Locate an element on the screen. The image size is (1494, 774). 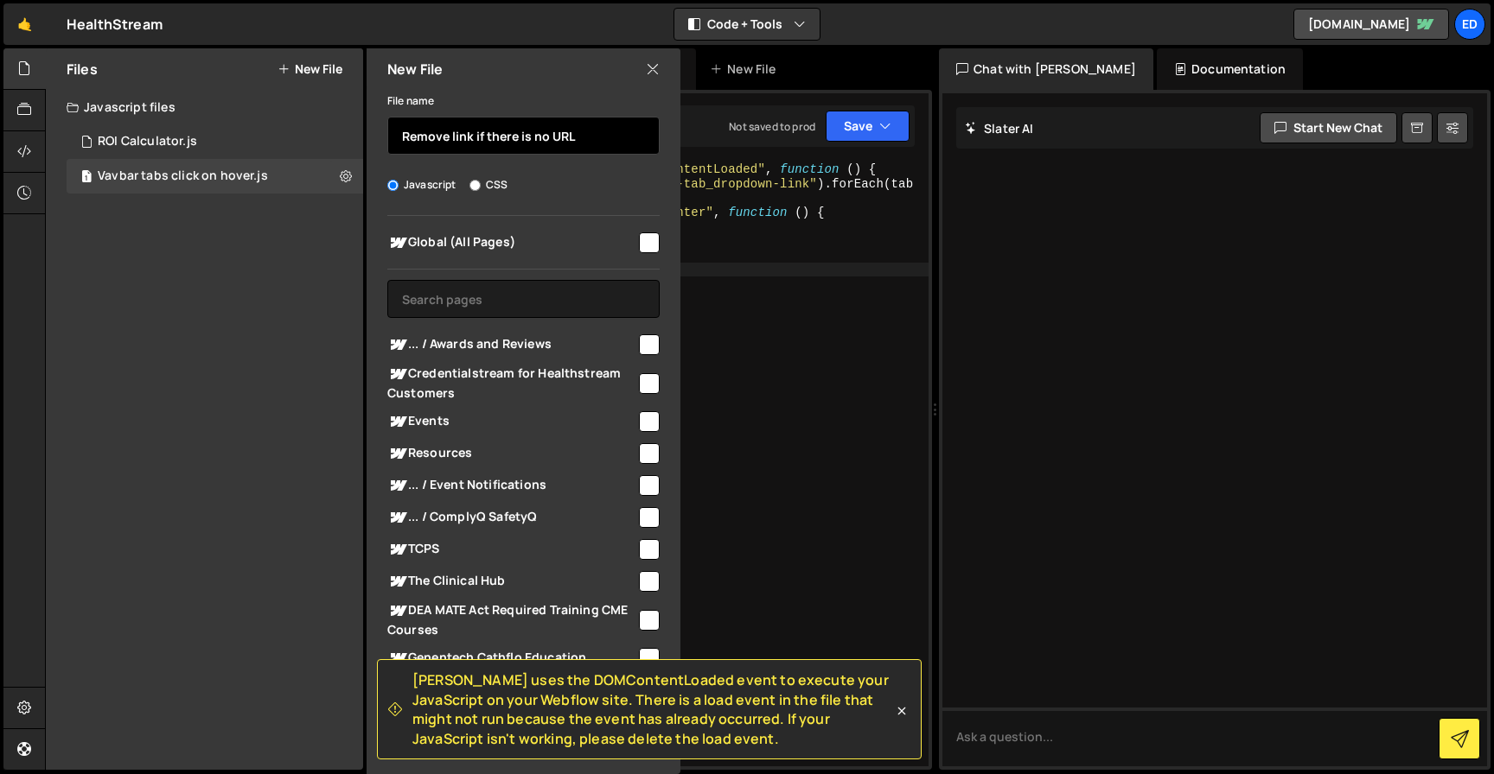
span: The Clinical Hub is located at coordinates (512, 582).